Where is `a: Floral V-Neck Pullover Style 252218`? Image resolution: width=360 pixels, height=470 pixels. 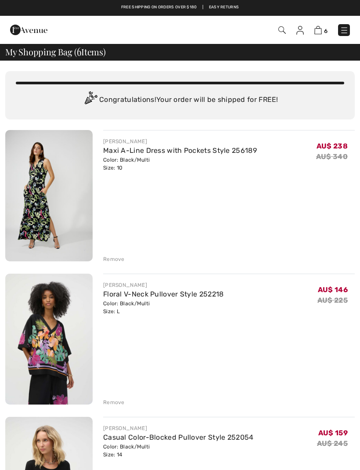 a: Floral V-Neck Pullover Style 252218 is located at coordinates (164, 294).